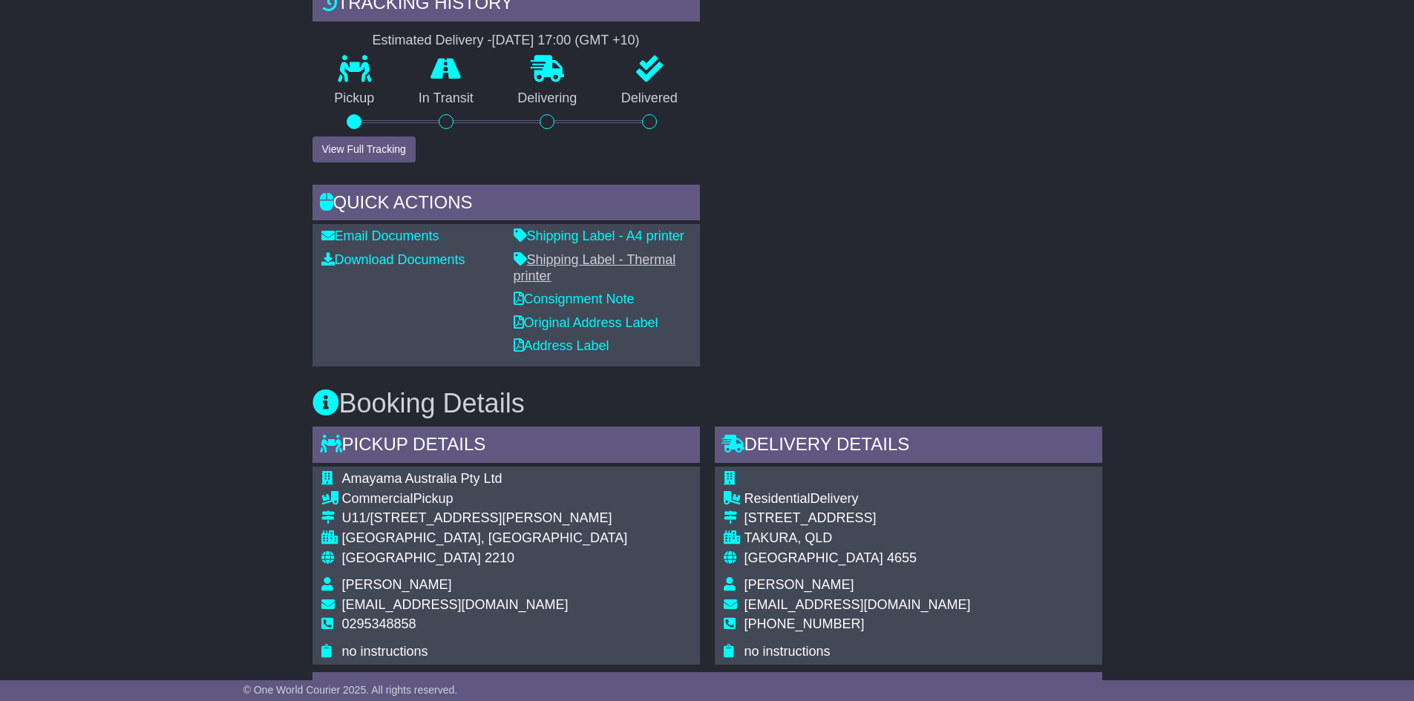 This screenshot has width=1414, height=701. What do you see at coordinates (594, 268) in the screenshot?
I see `a: Shipping Label - Thermal printer` at bounding box center [594, 268].